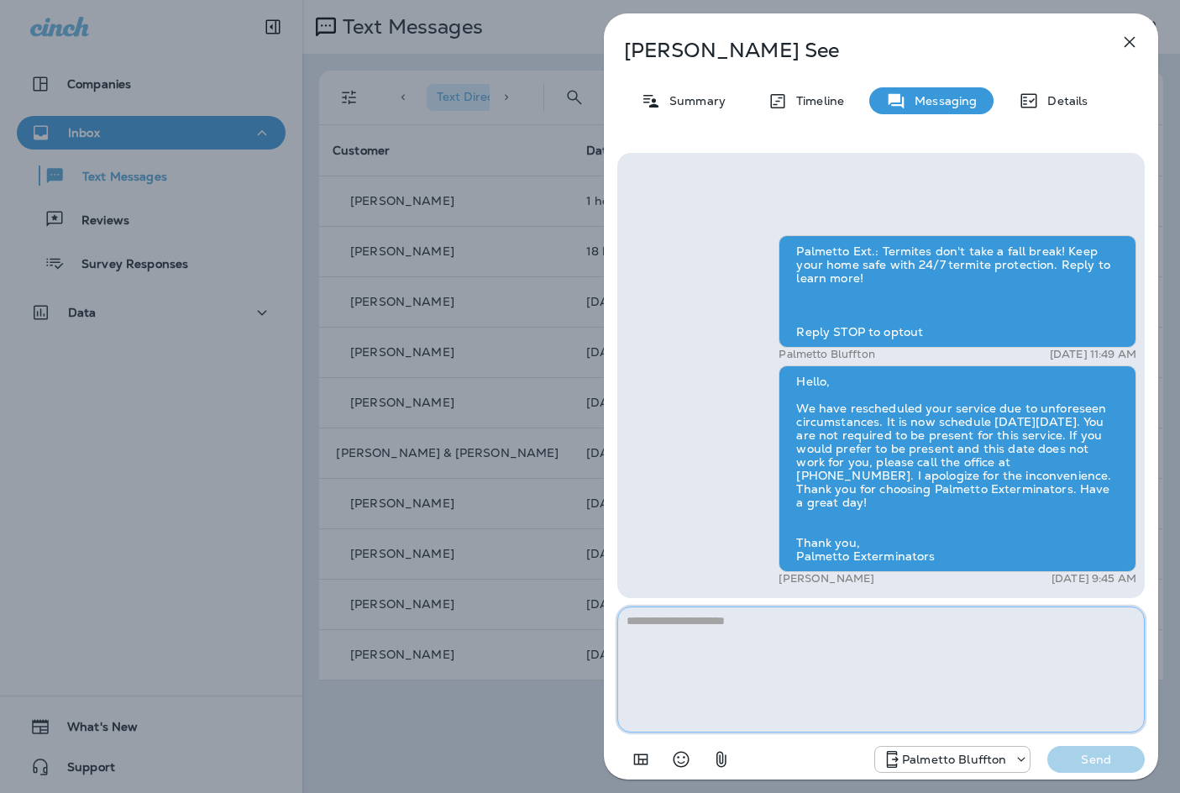 The width and height of the screenshot is (1180, 793). Describe the element at coordinates (693, 101) in the screenshot. I see `p: Summary` at that location.